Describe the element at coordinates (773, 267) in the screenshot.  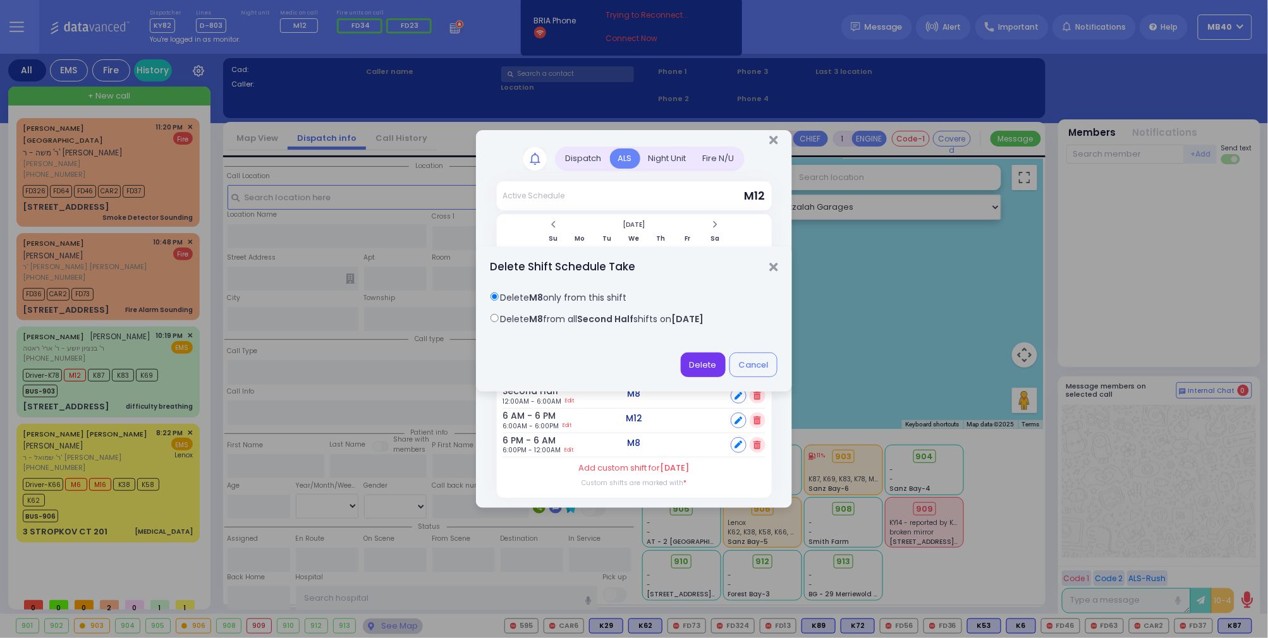
I see `button: Close` at that location.